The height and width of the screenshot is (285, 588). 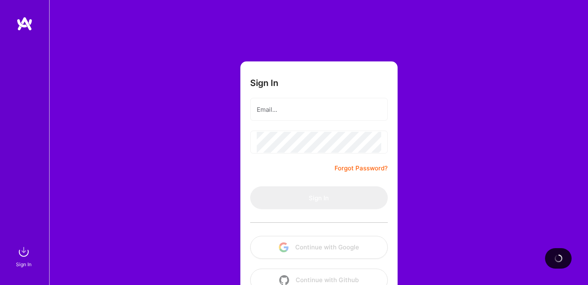 I want to click on a: sign inSign In, so click(x=25, y=256).